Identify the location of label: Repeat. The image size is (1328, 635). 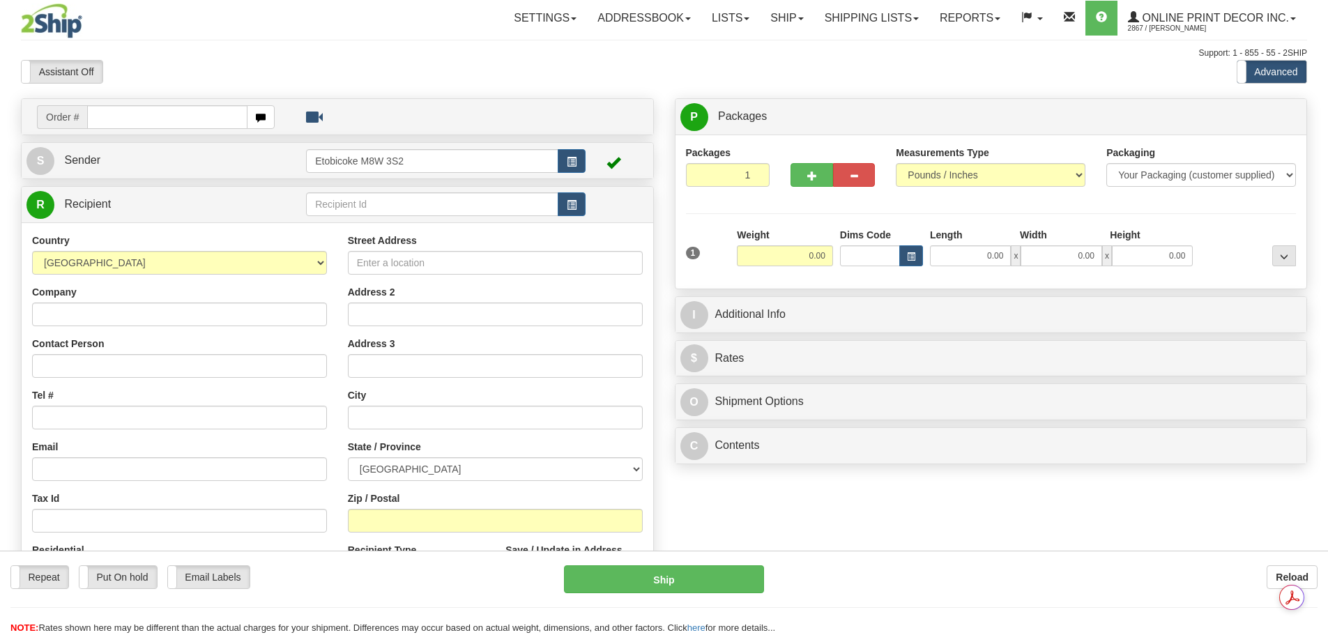
(40, 577).